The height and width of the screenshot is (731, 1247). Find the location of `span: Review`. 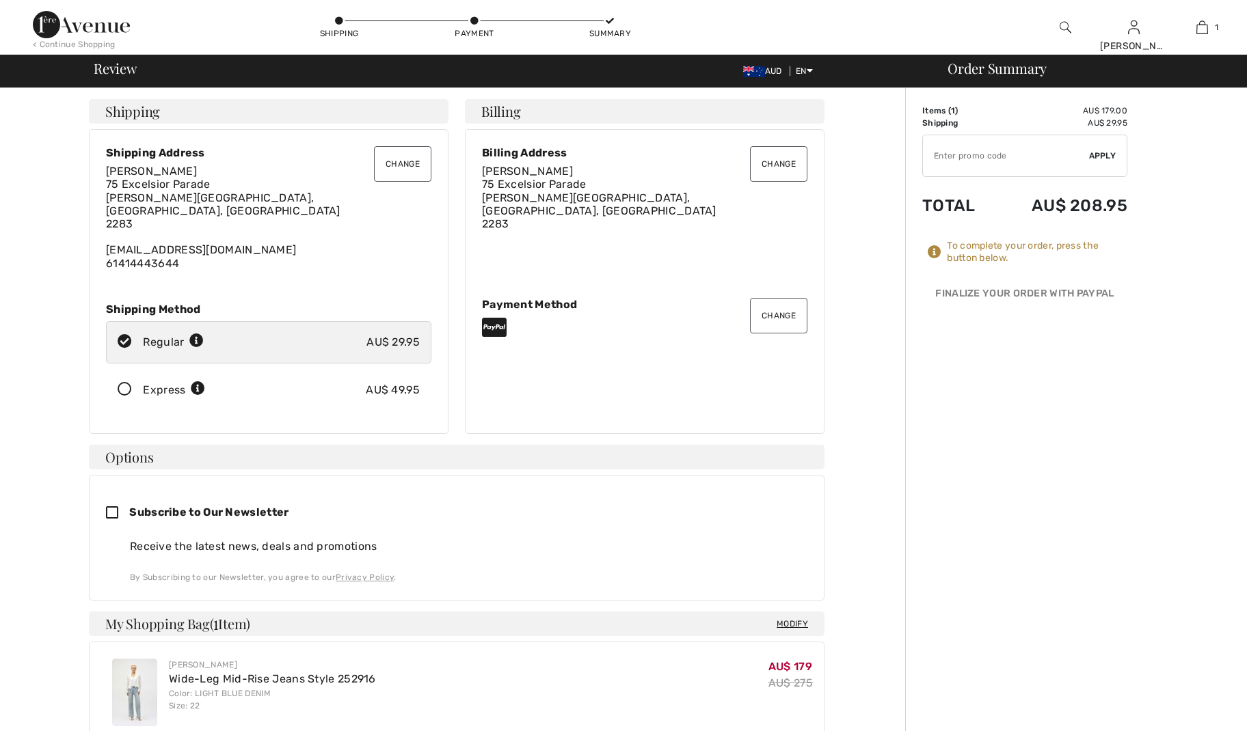

span: Review is located at coordinates (115, 68).